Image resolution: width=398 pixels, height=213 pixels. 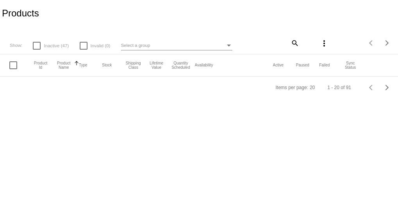 What do you see at coordinates (100, 46) in the screenshot?
I see `span: Invalid (0)` at bounding box center [100, 46].